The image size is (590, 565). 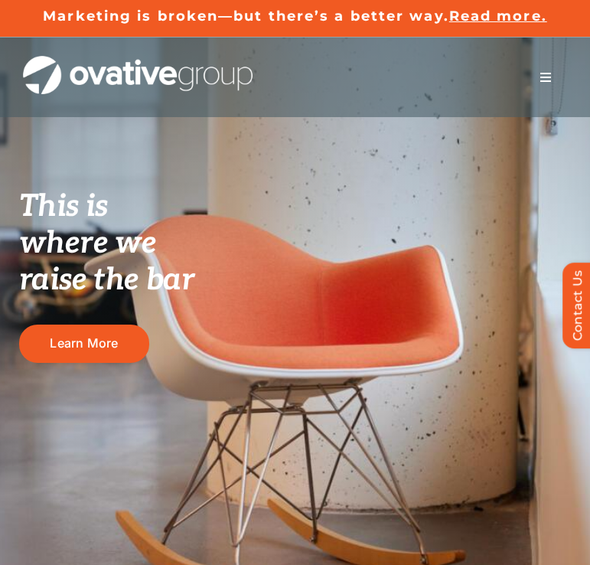 I want to click on nav: Menu, so click(x=546, y=77).